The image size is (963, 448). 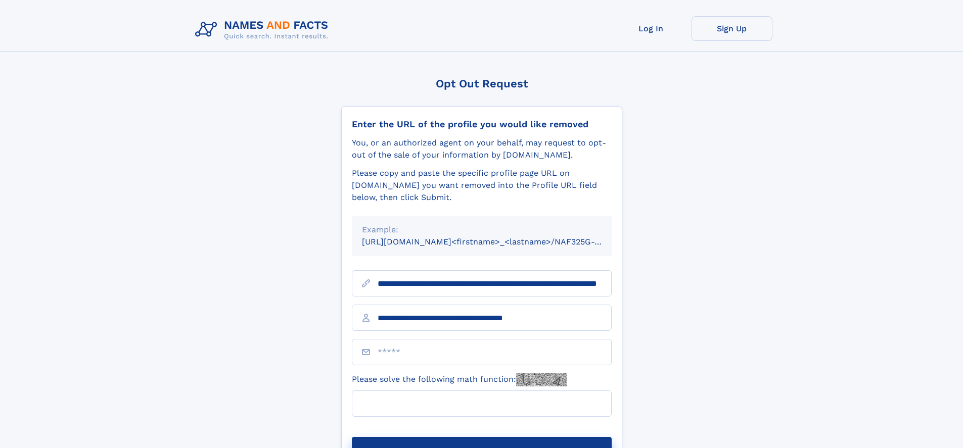 I want to click on div: Opt Out Request, so click(x=482, y=83).